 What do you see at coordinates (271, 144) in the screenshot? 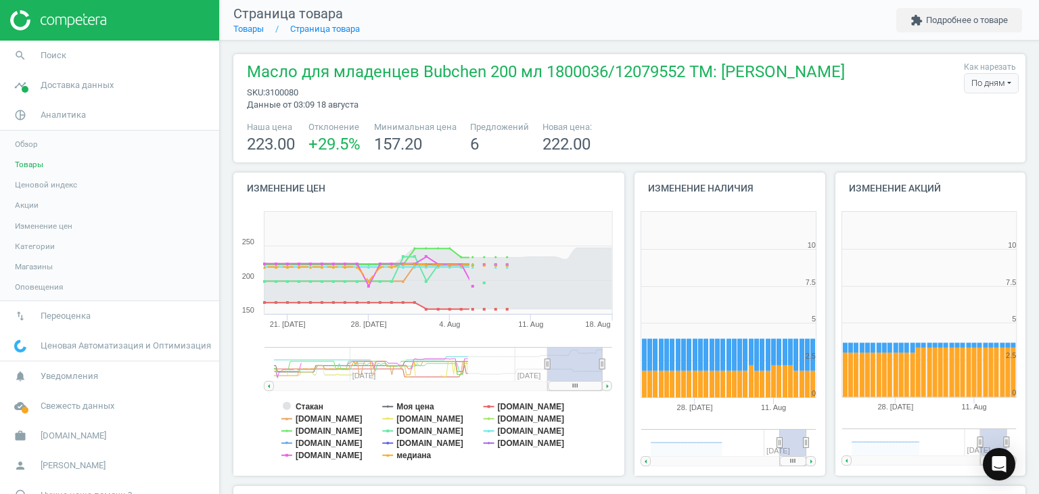
I see `span: 223.00` at bounding box center [271, 144].